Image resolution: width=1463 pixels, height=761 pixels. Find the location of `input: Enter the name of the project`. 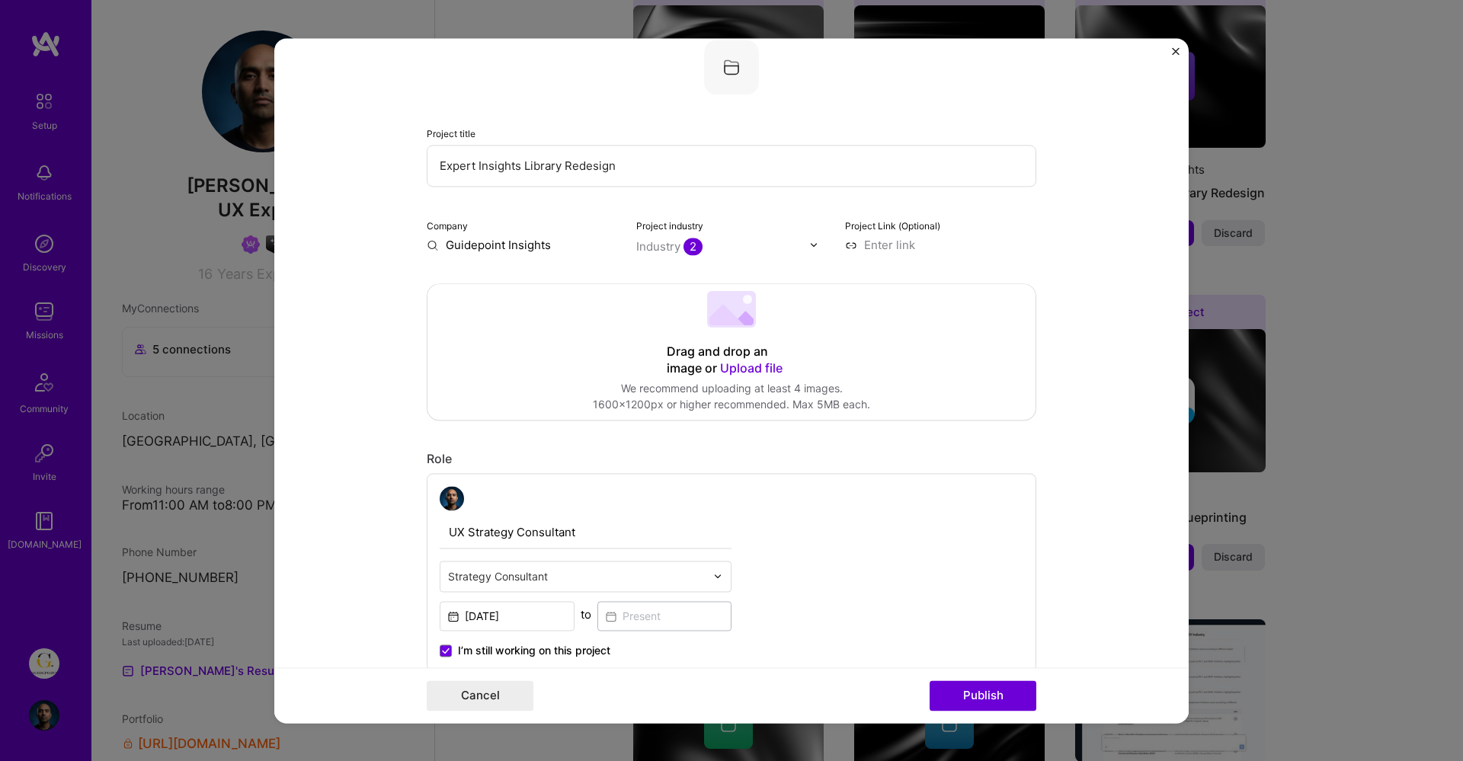

input: Enter the name of the project is located at coordinates (731, 165).